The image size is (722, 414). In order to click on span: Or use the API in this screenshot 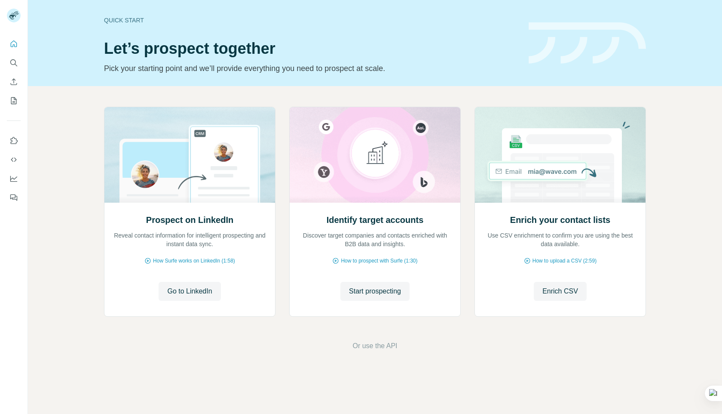, I will do `click(375, 346)`.